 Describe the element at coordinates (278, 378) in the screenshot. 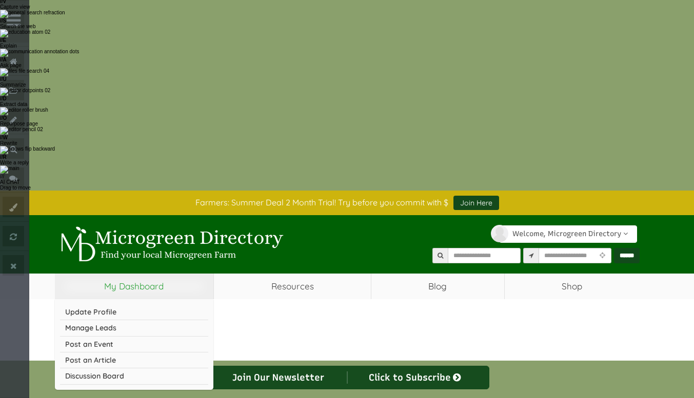

I see `div: Join Our Newsletter` at that location.